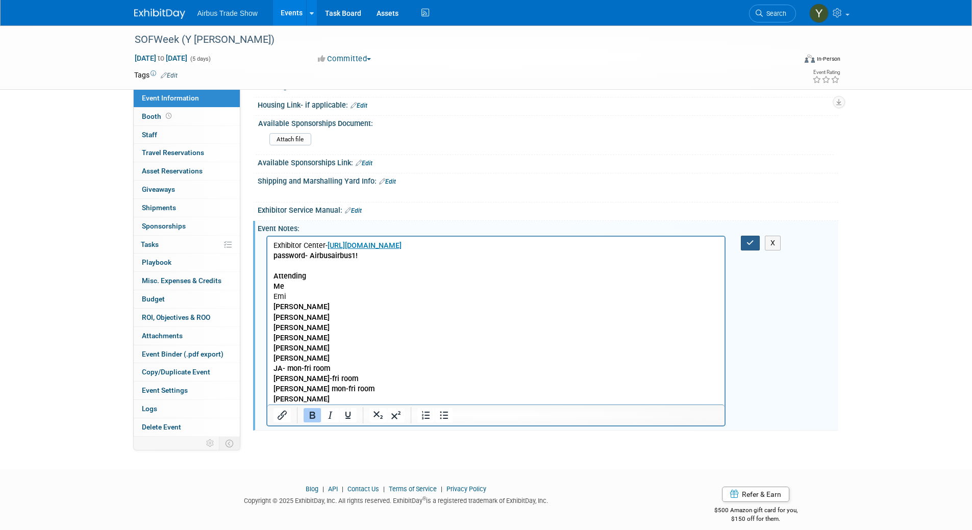  I want to click on button: Numbered list, so click(426, 415).